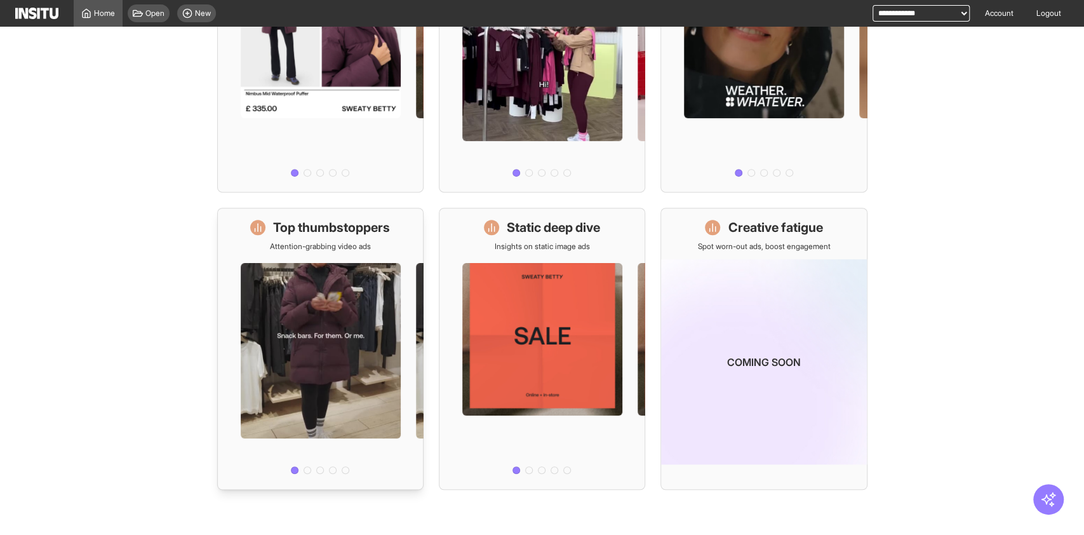  What do you see at coordinates (542, 349) in the screenshot?
I see `a: Static deep diveInsights on static image ads` at bounding box center [542, 349].